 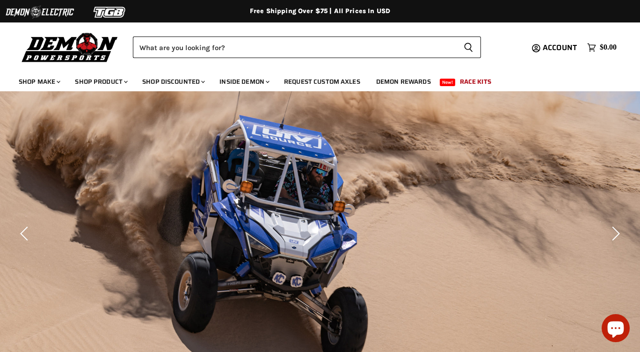 I want to click on a: Shop Discounted, so click(x=173, y=81).